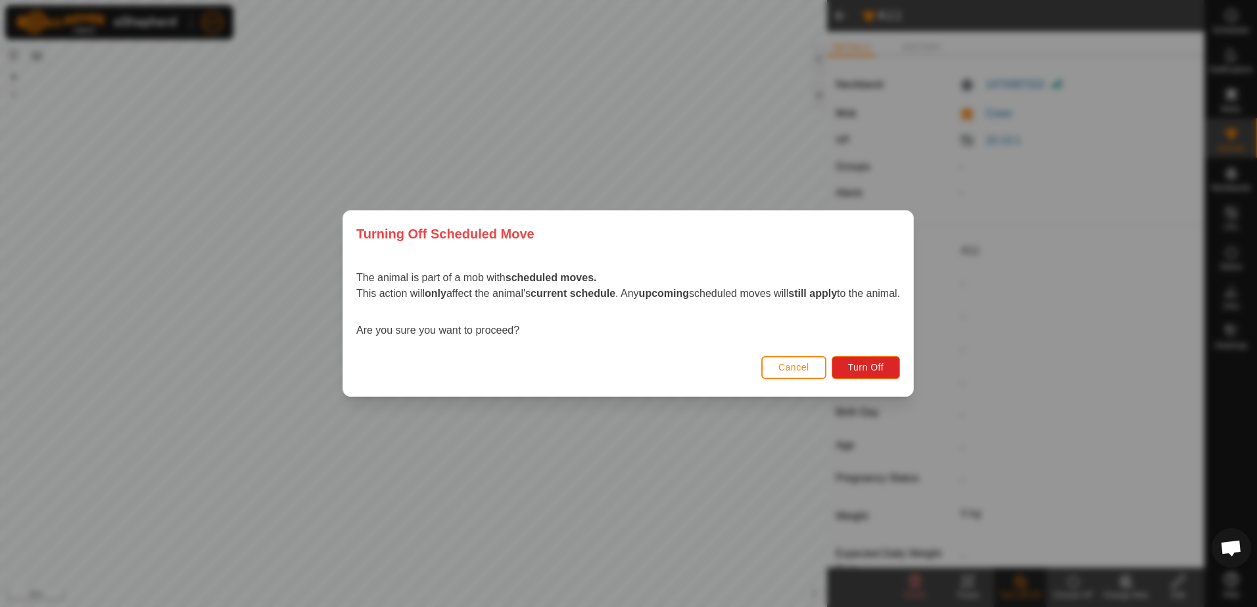 The image size is (1257, 607). What do you see at coordinates (793, 367) in the screenshot?
I see `span: Cancel` at bounding box center [793, 367].